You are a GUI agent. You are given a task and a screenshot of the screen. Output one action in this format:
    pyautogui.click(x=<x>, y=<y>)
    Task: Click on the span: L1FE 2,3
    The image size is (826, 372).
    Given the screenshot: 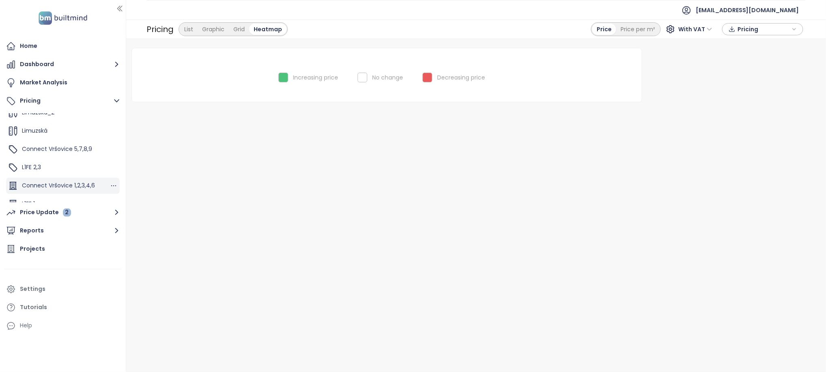 What is the action you would take?
    pyautogui.click(x=31, y=167)
    